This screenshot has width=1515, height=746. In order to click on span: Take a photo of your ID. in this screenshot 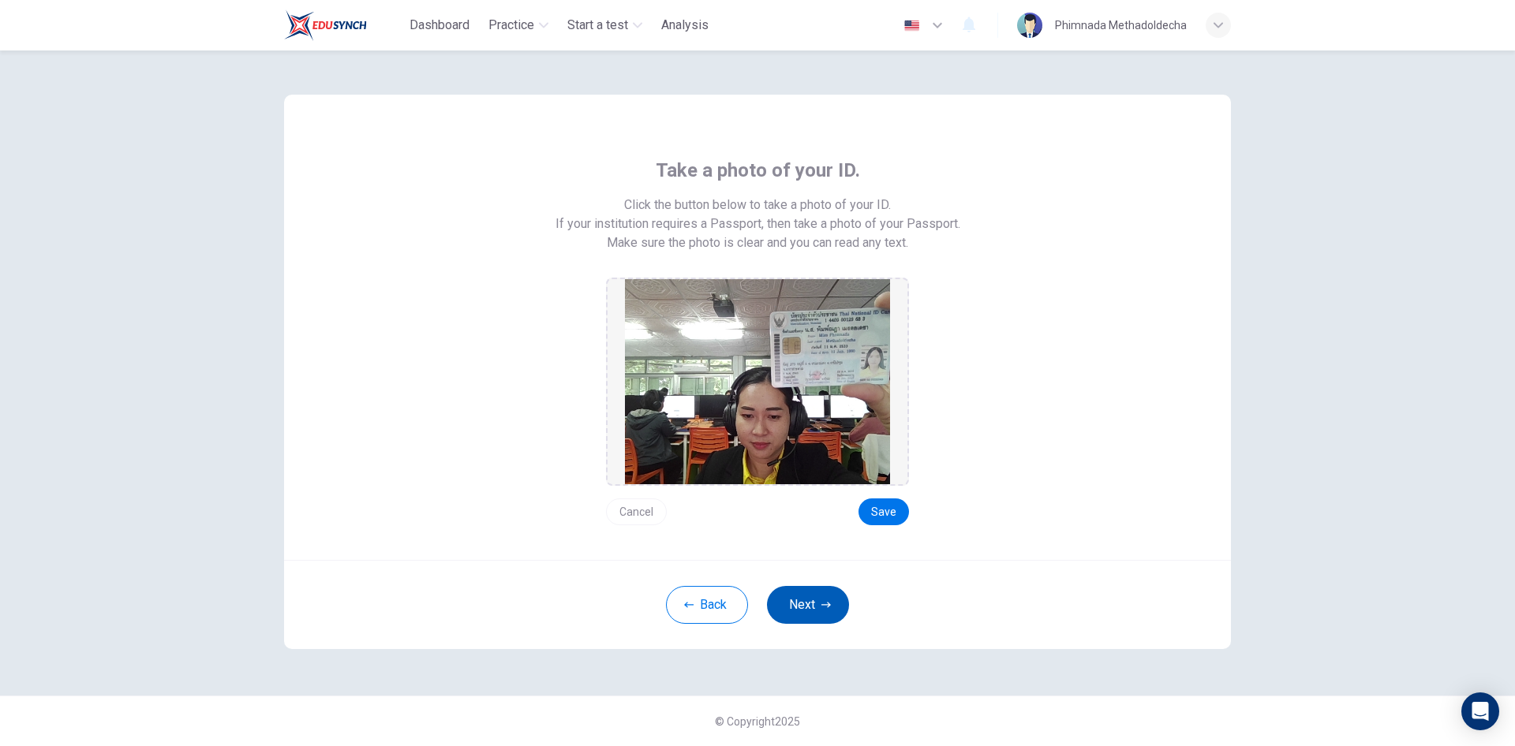, I will do `click(757, 170)`.